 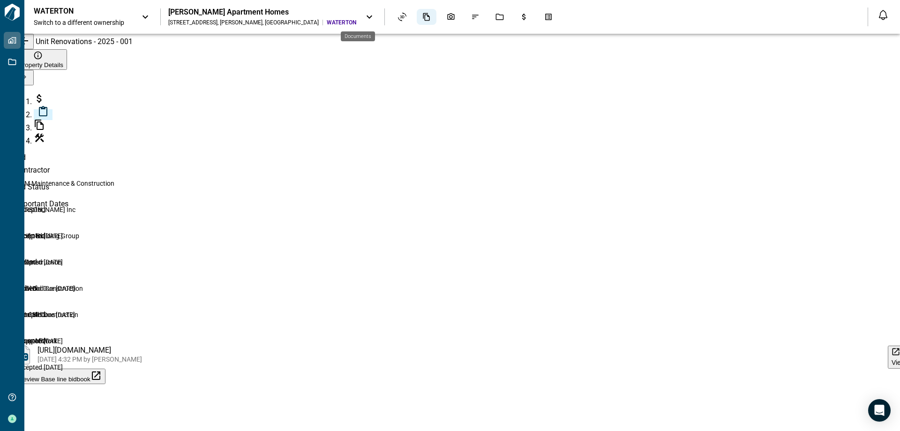 What do you see at coordinates (154, 340) in the screenshot?
I see `div: Accepted` at bounding box center [154, 340].